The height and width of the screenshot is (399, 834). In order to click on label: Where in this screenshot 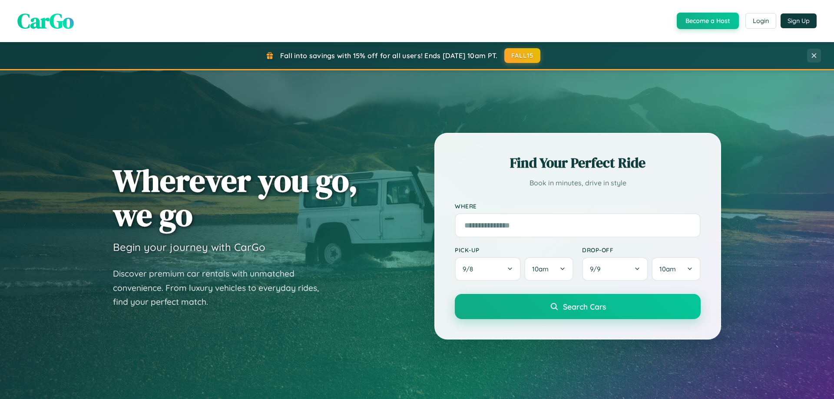, I will do `click(578, 206)`.